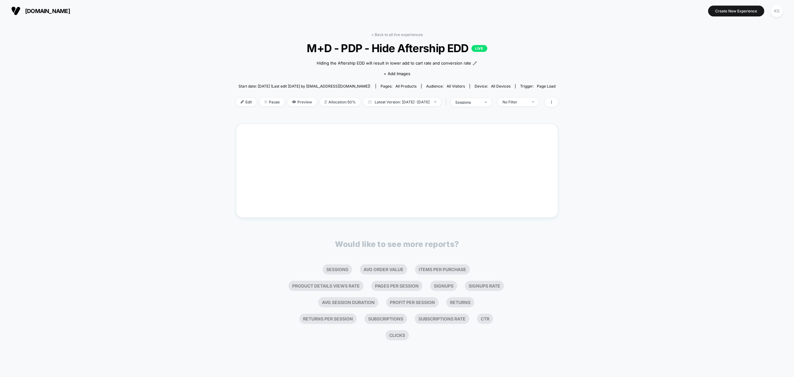 The width and height of the screenshot is (794, 377). What do you see at coordinates (492, 86) in the screenshot?
I see `span: Device:` at bounding box center [492, 86].